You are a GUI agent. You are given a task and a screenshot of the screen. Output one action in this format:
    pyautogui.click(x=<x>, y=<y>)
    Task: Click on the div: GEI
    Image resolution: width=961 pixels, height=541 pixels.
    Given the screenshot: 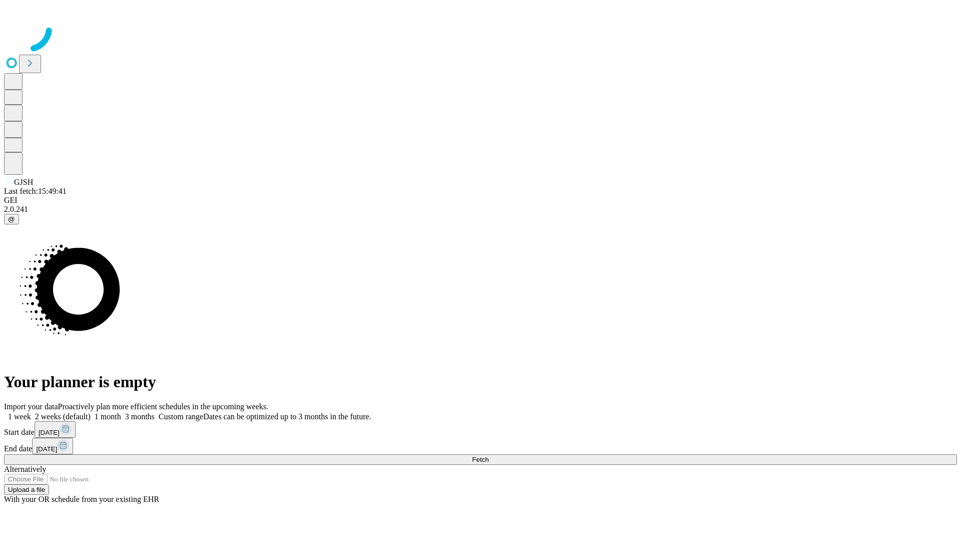 What is the action you would take?
    pyautogui.click(x=481, y=200)
    